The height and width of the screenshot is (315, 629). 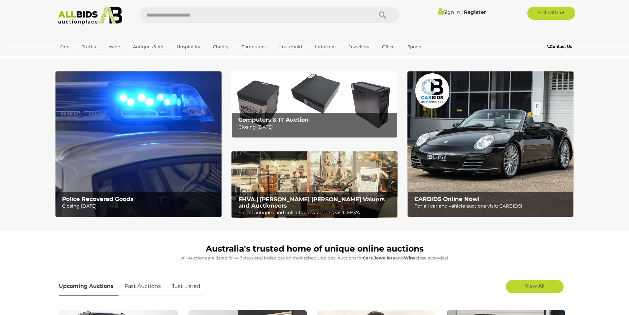 What do you see at coordinates (148, 47) in the screenshot?
I see `a: Antiques & Art` at bounding box center [148, 47].